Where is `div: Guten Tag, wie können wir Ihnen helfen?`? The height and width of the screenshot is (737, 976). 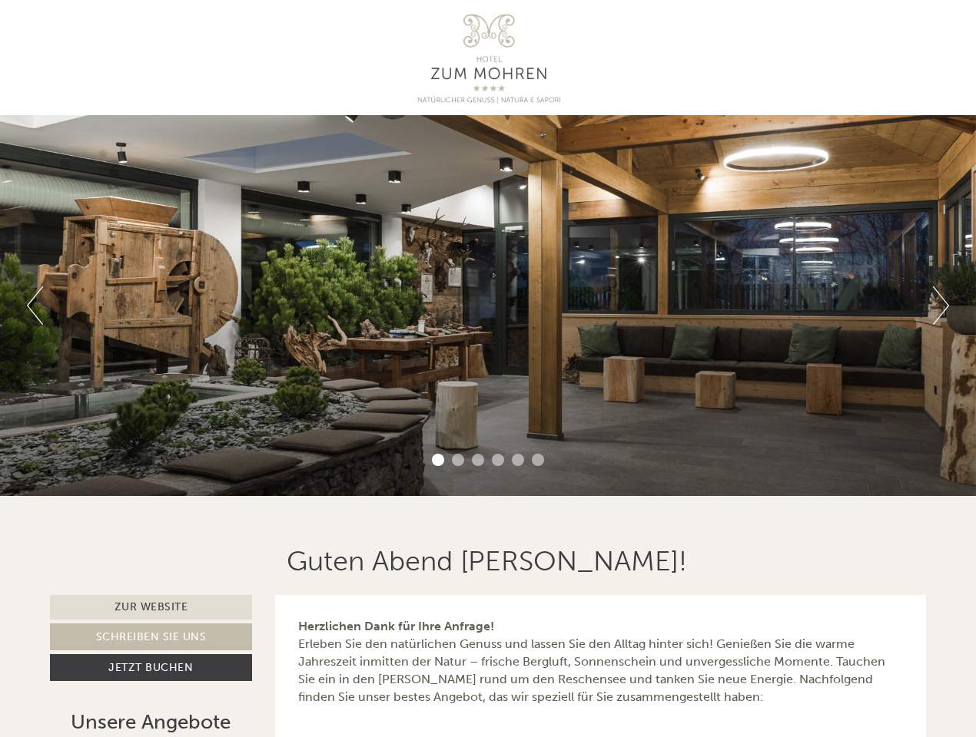 div: Guten Tag, wie können wir Ihnen helfen? is located at coordinates (138, 65).